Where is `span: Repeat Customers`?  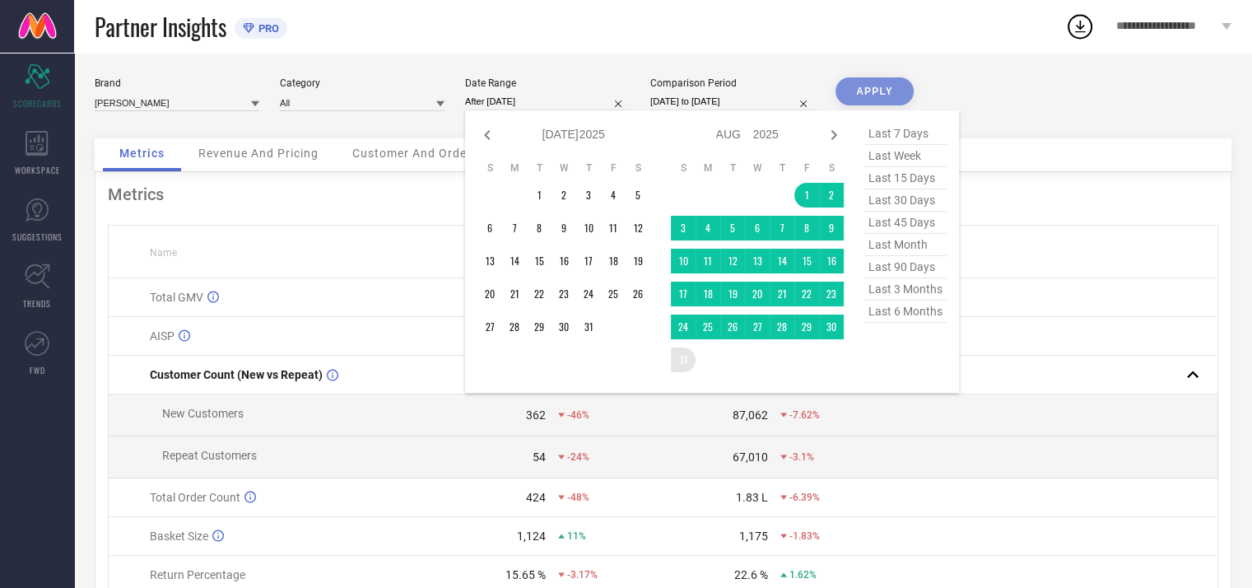 span: Repeat Customers is located at coordinates (209, 455).